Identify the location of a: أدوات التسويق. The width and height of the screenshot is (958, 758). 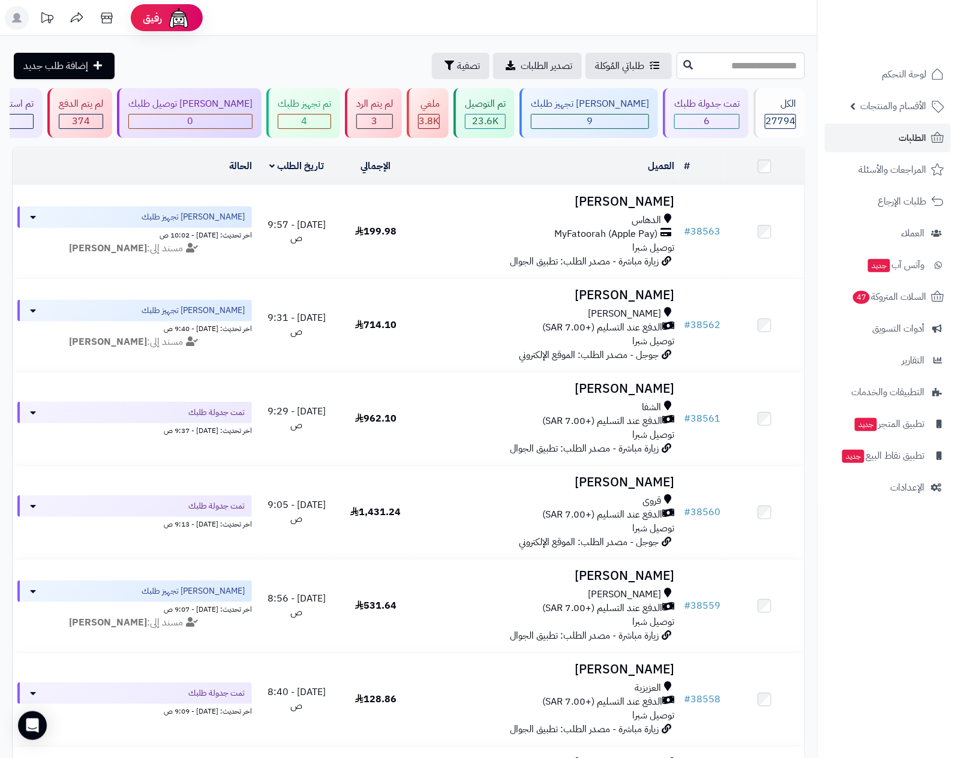
(888, 329).